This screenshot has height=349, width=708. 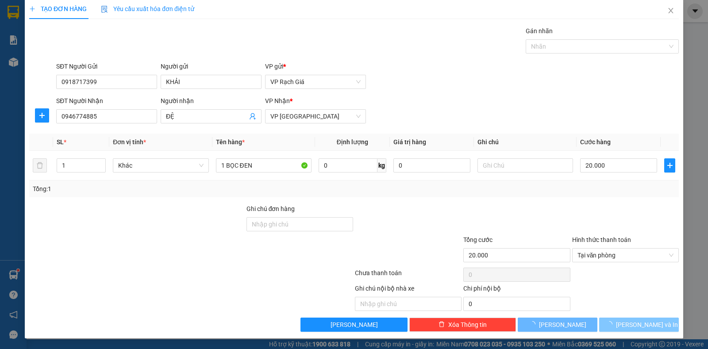 I want to click on div: Người gửi, so click(x=211, y=66).